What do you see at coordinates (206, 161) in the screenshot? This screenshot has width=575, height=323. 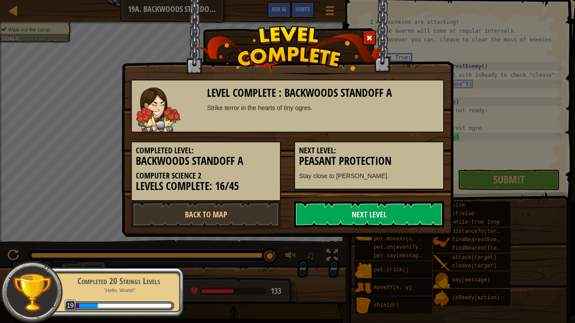 I see `h3: Backwoods Standoff A` at bounding box center [206, 161].